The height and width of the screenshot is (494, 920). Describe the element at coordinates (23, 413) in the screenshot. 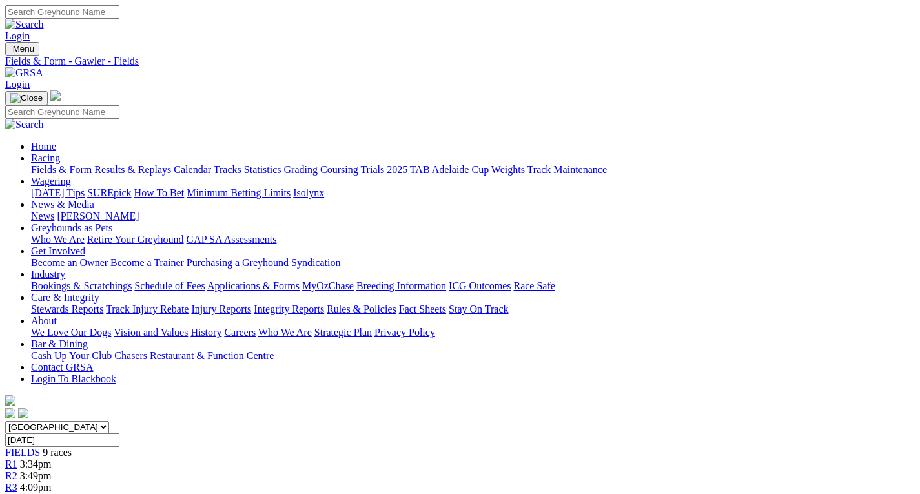

I see `img: twitter.svg` at that location.